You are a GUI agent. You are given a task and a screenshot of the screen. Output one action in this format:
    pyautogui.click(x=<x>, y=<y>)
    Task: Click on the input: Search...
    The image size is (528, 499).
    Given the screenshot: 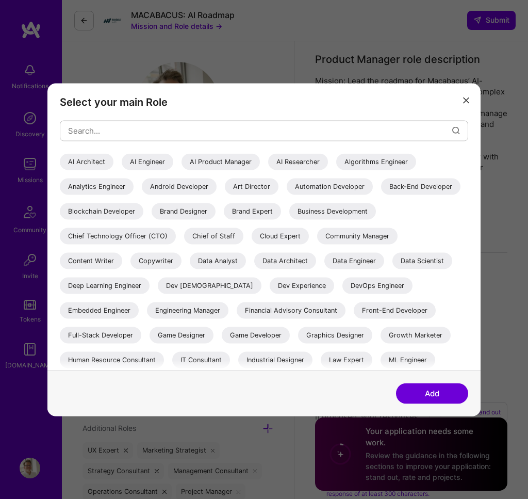 What is the action you would take?
    pyautogui.click(x=260, y=130)
    